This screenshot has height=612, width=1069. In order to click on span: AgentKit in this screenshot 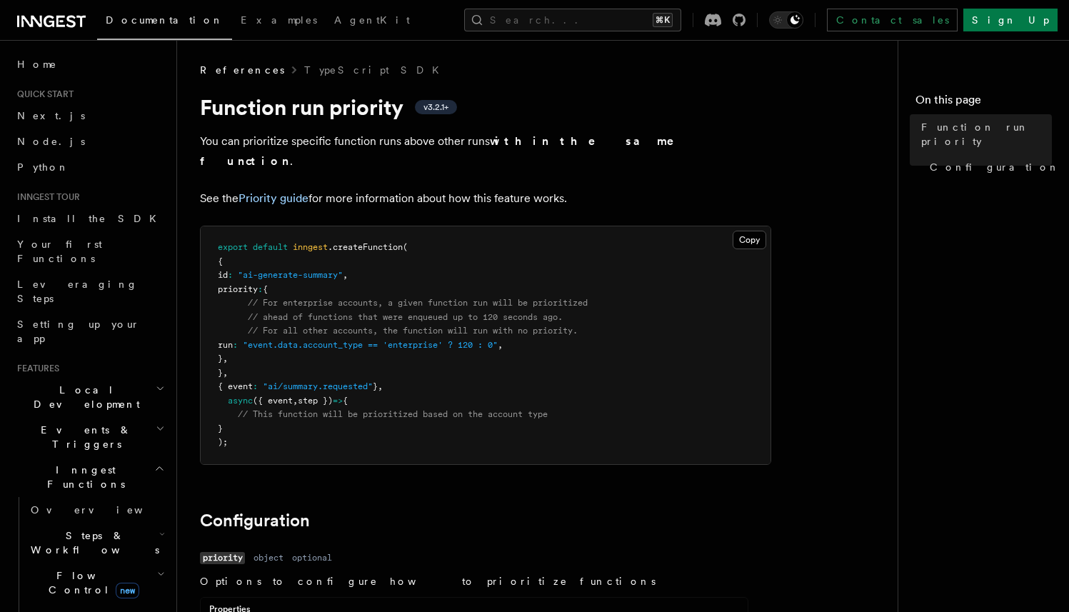, I will do `click(372, 20)`.